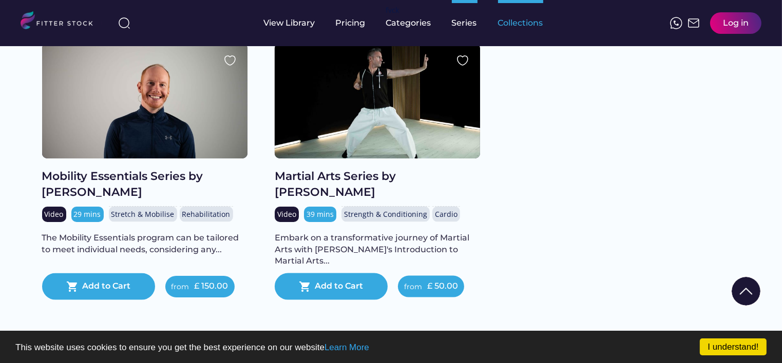 The width and height of the screenshot is (782, 363). Describe the element at coordinates (736, 23) in the screenshot. I see `div: Log in` at that location.